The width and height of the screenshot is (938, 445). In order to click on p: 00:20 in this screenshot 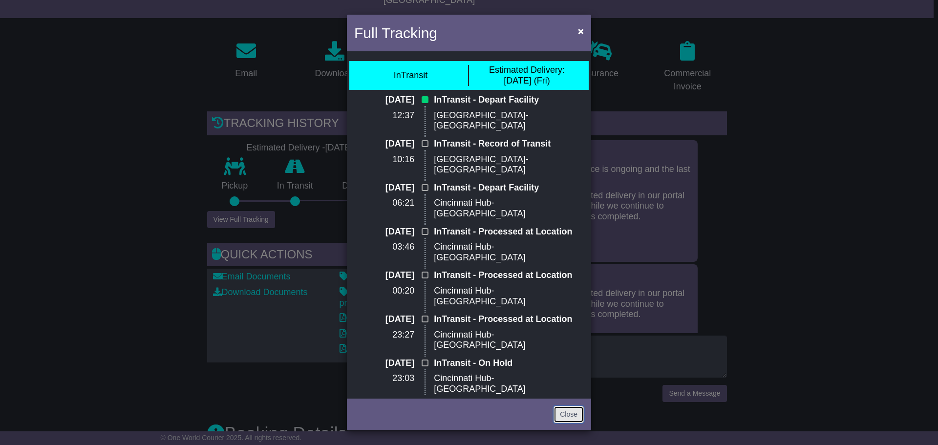, I will do `click(384, 291)`.